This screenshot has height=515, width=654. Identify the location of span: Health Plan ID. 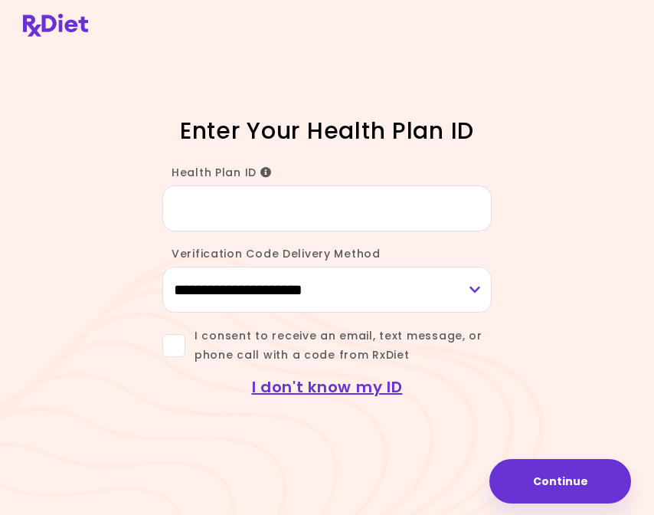
(221, 172).